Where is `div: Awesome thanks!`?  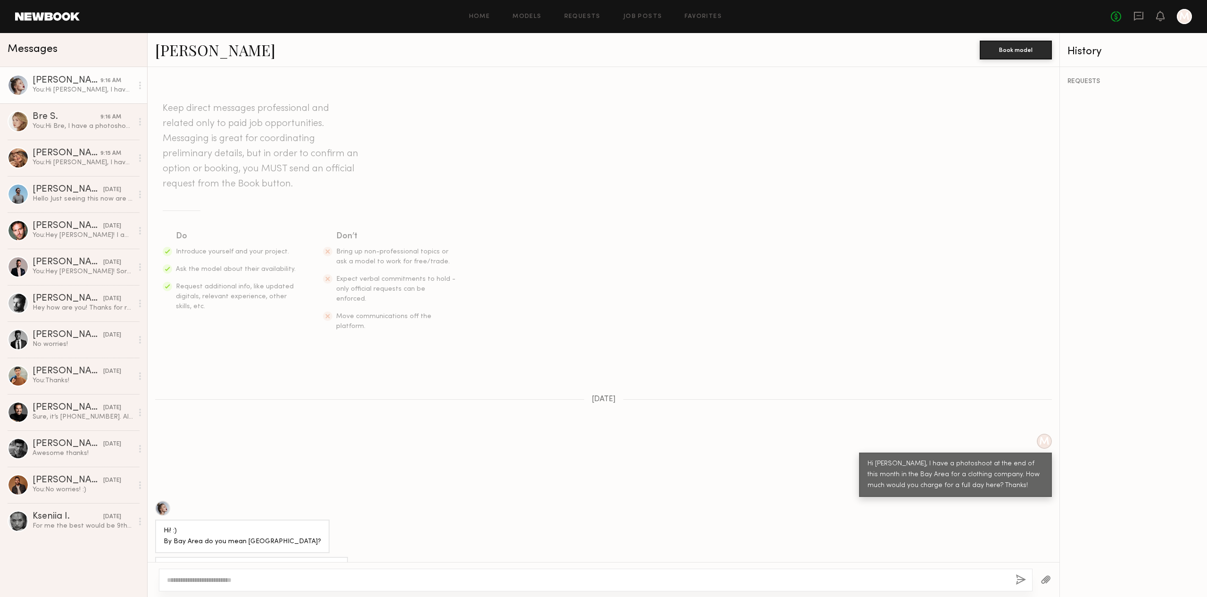
div: Awesome thanks! is located at coordinates (83, 453).